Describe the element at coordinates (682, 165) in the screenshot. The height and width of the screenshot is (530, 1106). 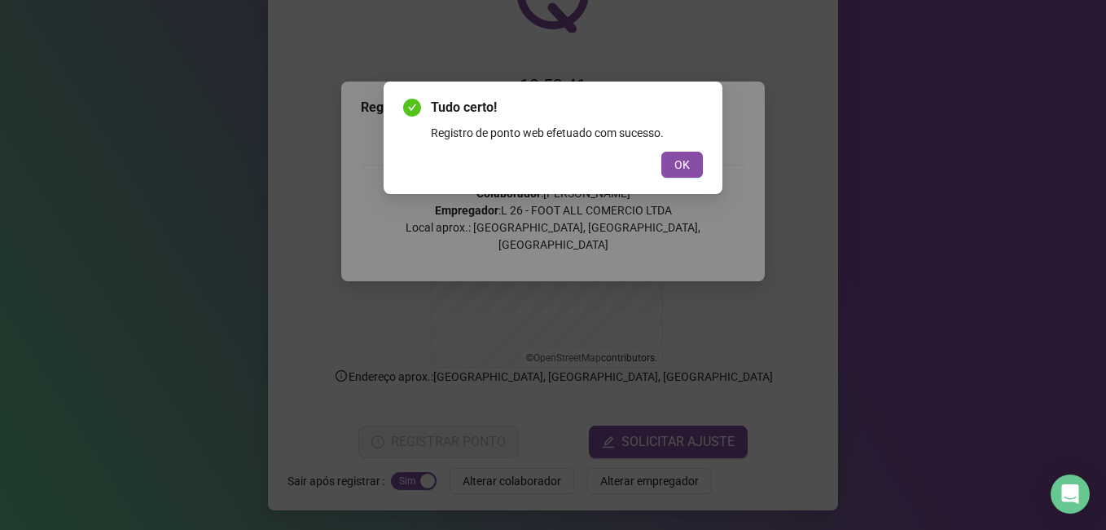
I see `button: OK` at that location.